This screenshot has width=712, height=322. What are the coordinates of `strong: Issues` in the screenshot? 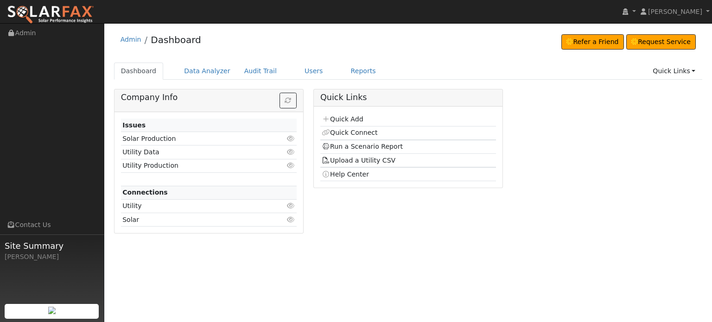 It's located at (134, 125).